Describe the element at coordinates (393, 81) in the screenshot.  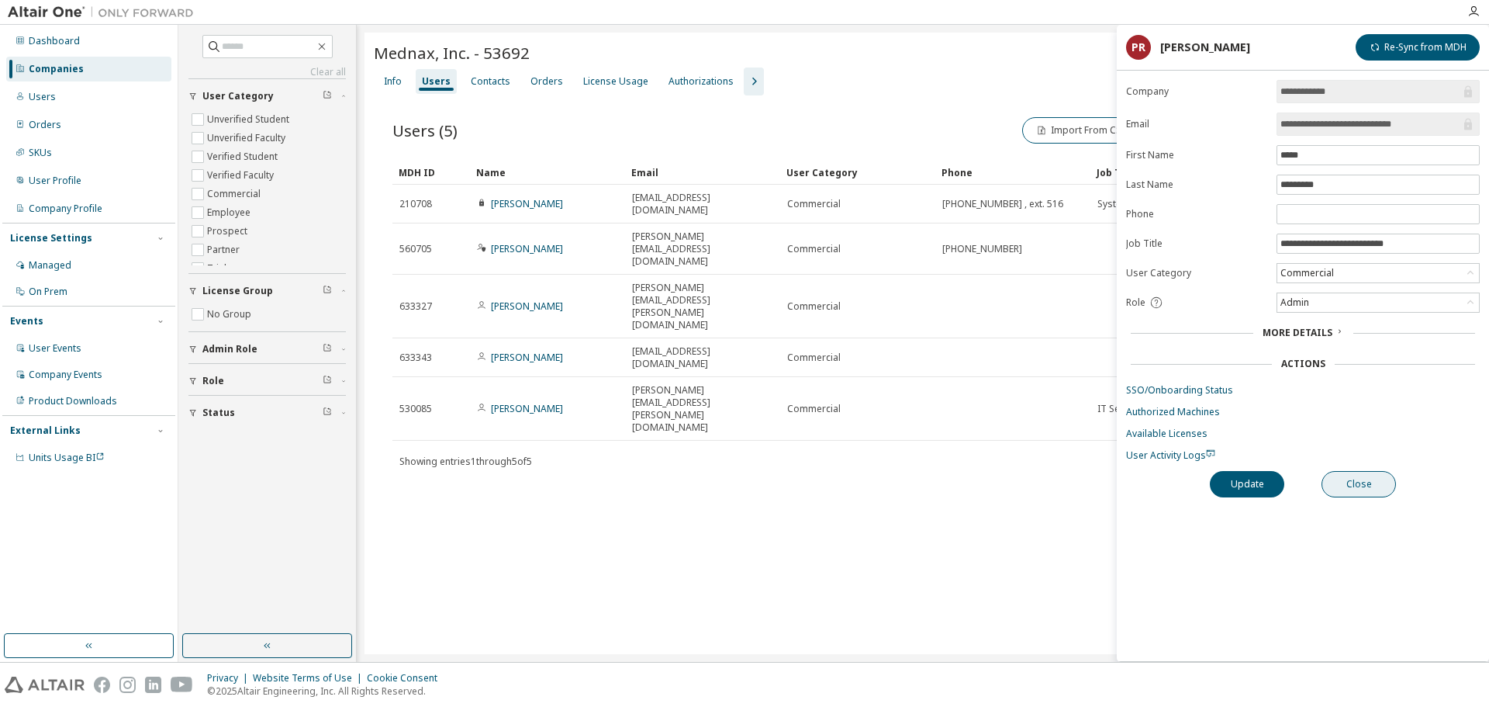
I see `div: Info` at that location.